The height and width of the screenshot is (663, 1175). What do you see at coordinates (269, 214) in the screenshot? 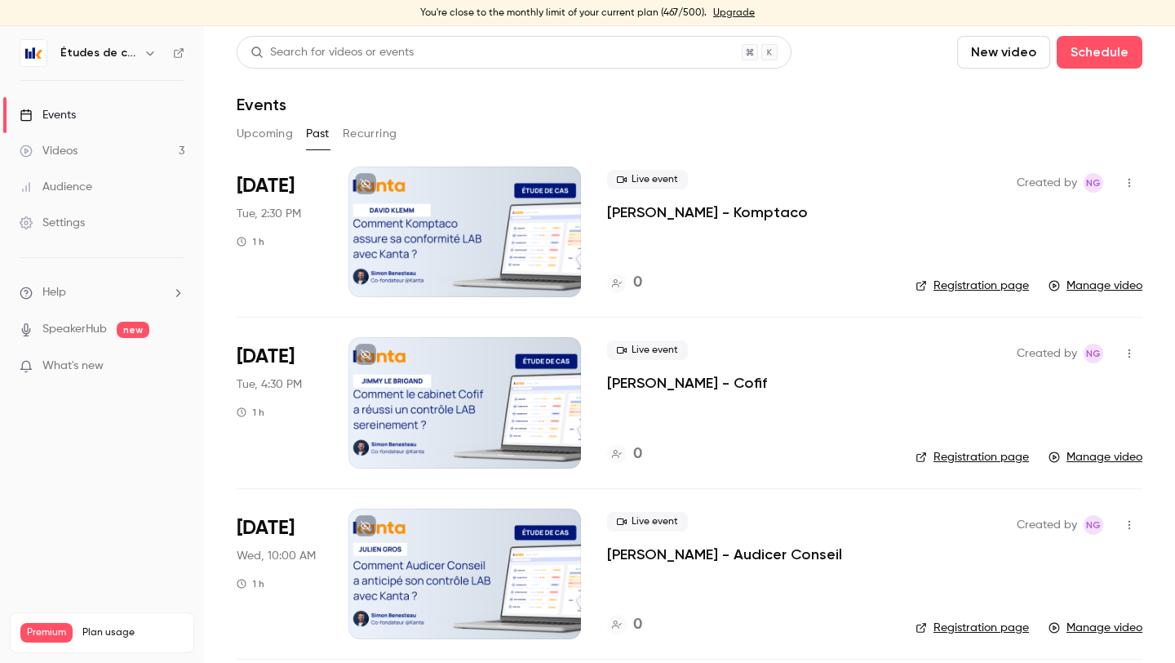
I see `span: Tue, 2:30 PM` at bounding box center [269, 214].